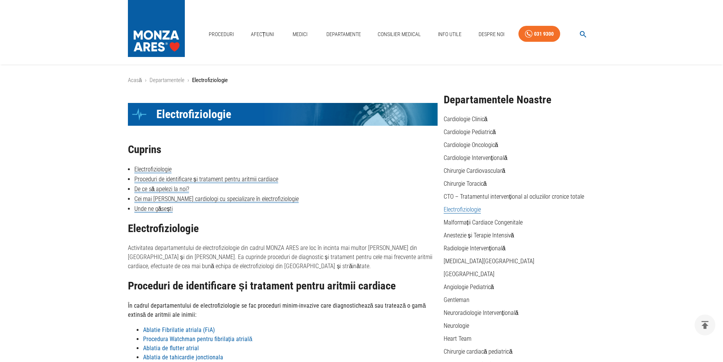 This screenshot has height=362, width=723. What do you see at coordinates (475, 248) in the screenshot?
I see `a: Radiologie Intervențională` at bounding box center [475, 248].